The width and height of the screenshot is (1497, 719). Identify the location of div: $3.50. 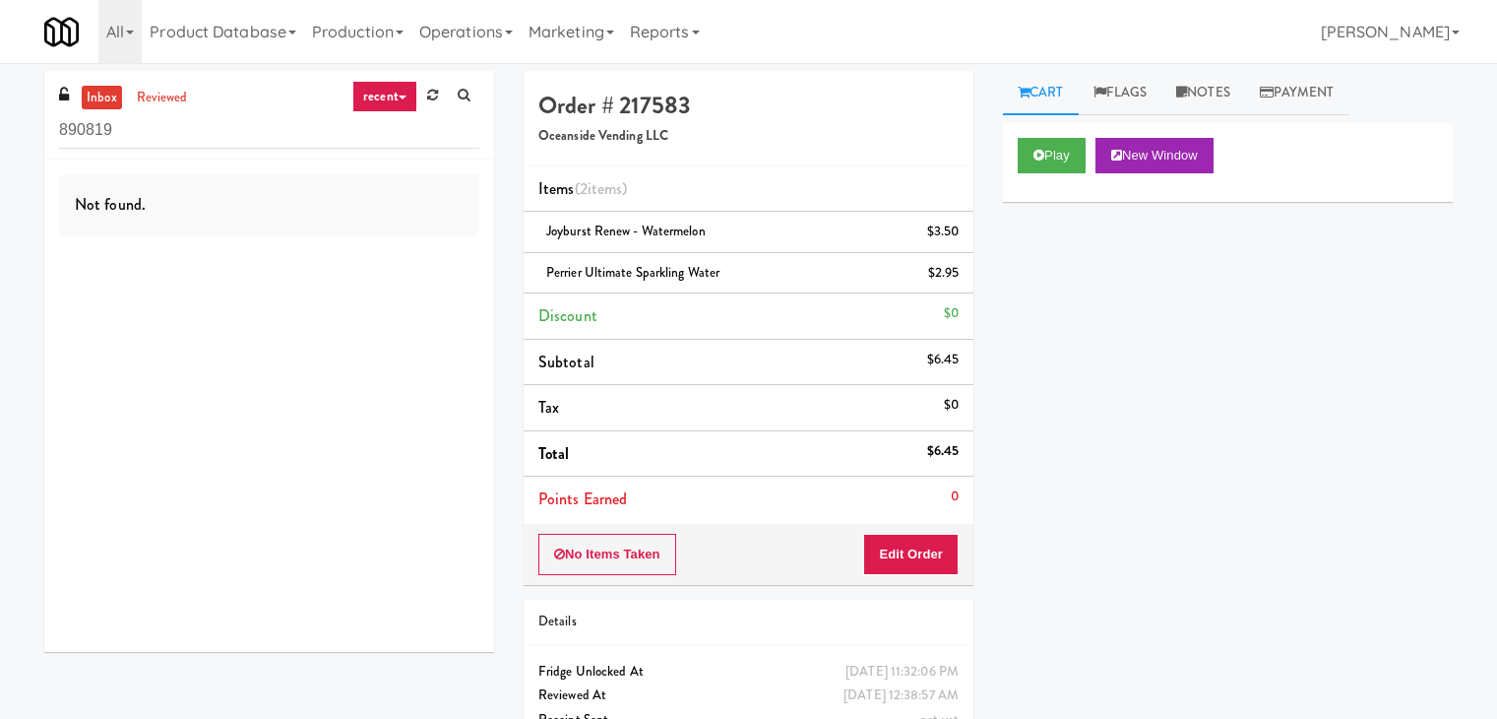
(943, 231).